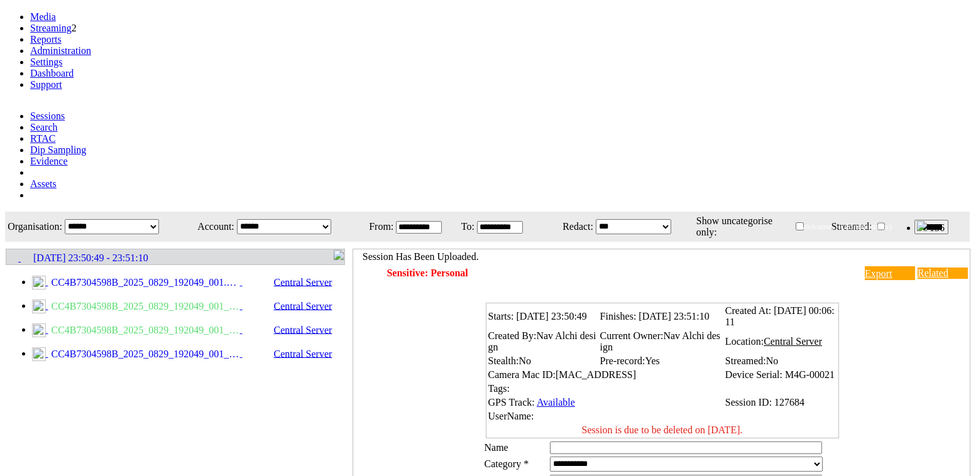  What do you see at coordinates (144, 283) in the screenshot?
I see `span: CC4B7304598B_2025_0829_192049_001.MP4` at bounding box center [144, 283].